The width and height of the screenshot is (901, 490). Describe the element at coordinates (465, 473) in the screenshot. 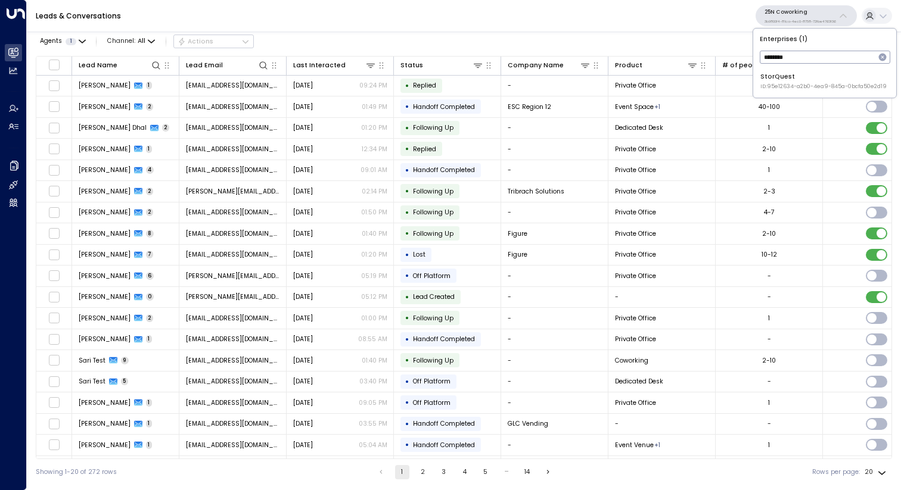

I see `button: Go to page 4` at that location.